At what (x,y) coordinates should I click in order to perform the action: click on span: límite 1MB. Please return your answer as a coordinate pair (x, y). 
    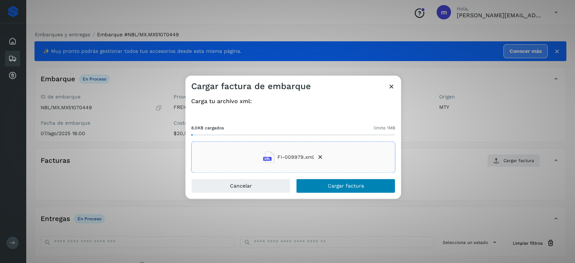
    Looking at the image, I should click on (384, 128).